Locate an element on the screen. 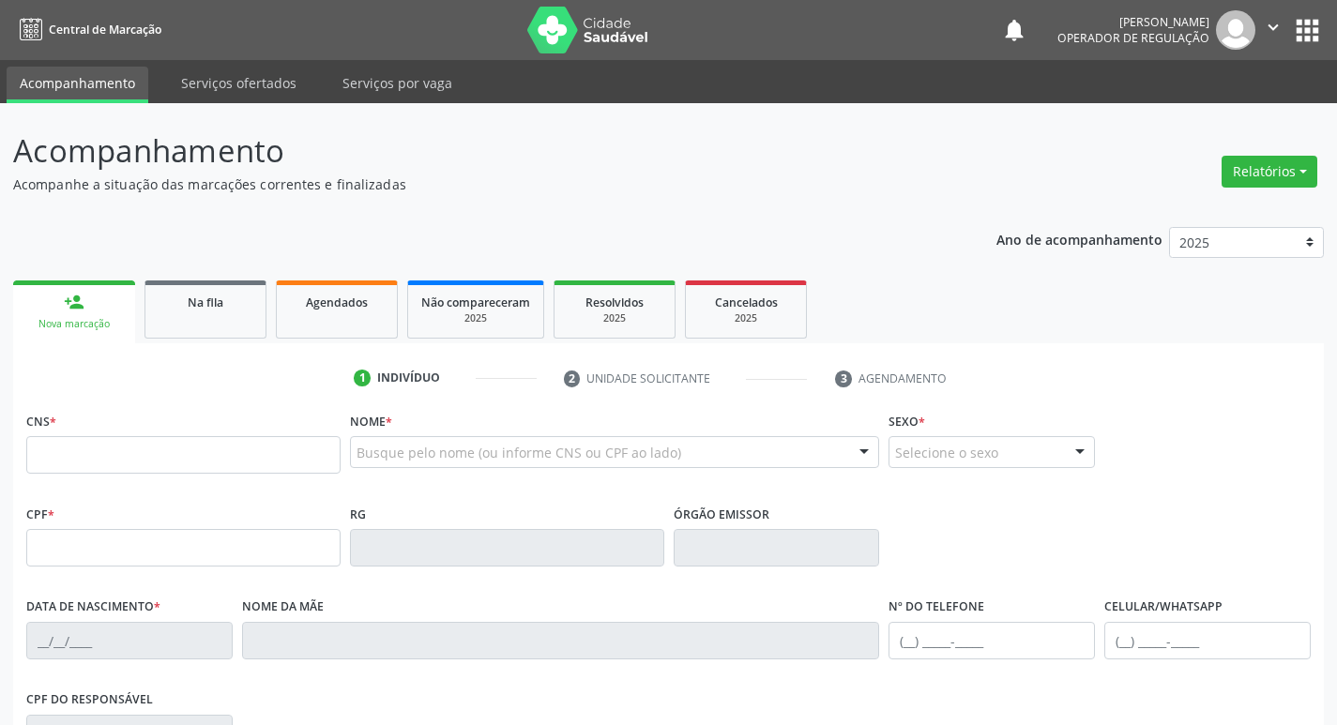 The height and width of the screenshot is (725, 1337). label: Nome is located at coordinates (371, 421).